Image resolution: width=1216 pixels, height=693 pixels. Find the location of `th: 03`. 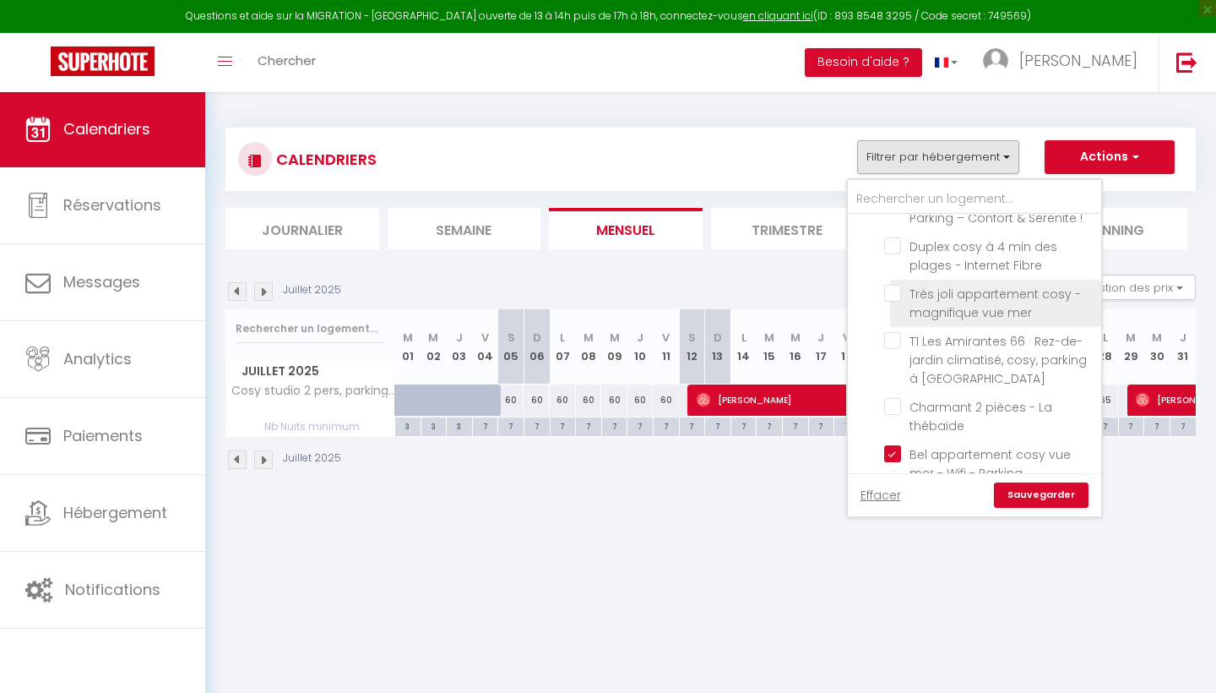

th: 03 is located at coordinates (460, 346).